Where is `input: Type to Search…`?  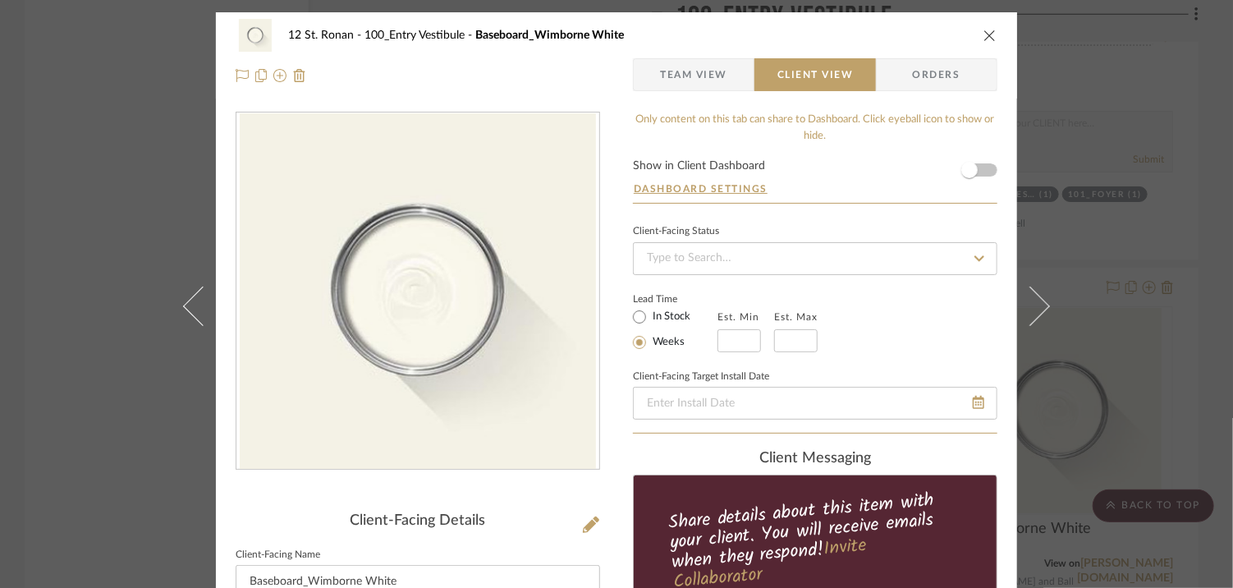
input: Type to Search… is located at coordinates (815, 259).